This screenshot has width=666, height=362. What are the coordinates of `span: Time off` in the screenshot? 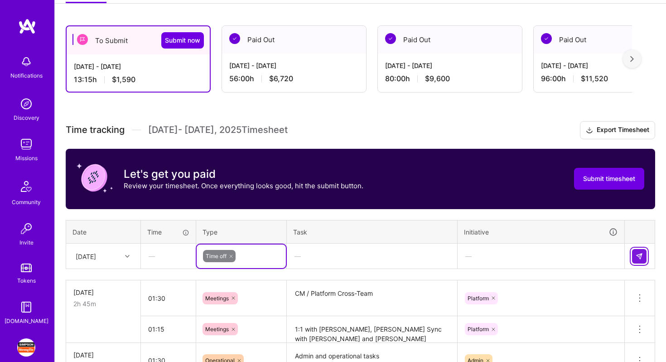 It's located at (216, 256).